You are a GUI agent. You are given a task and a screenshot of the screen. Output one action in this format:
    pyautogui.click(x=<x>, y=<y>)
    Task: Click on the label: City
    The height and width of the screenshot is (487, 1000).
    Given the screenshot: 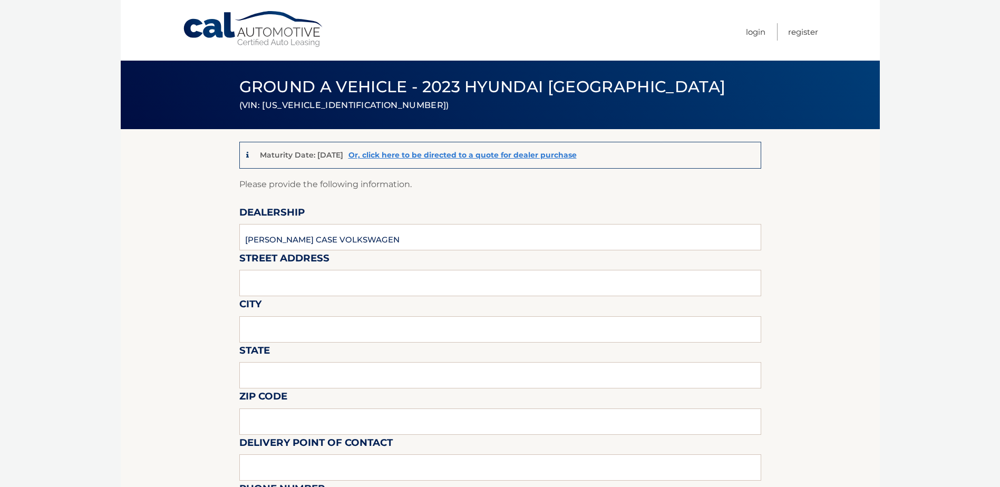 What is the action you would take?
    pyautogui.click(x=250, y=306)
    